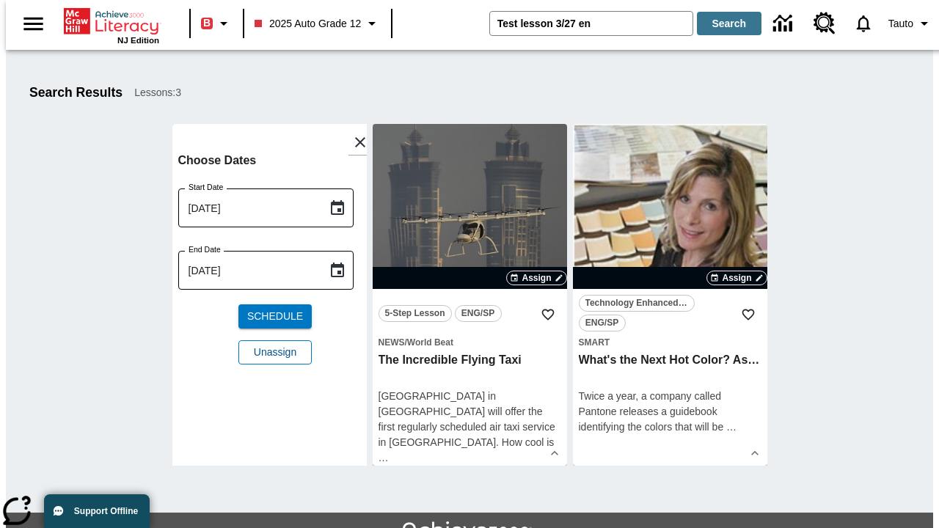 Image resolution: width=939 pixels, height=528 pixels. I want to click on span: 5-Step Lesson, so click(415, 313).